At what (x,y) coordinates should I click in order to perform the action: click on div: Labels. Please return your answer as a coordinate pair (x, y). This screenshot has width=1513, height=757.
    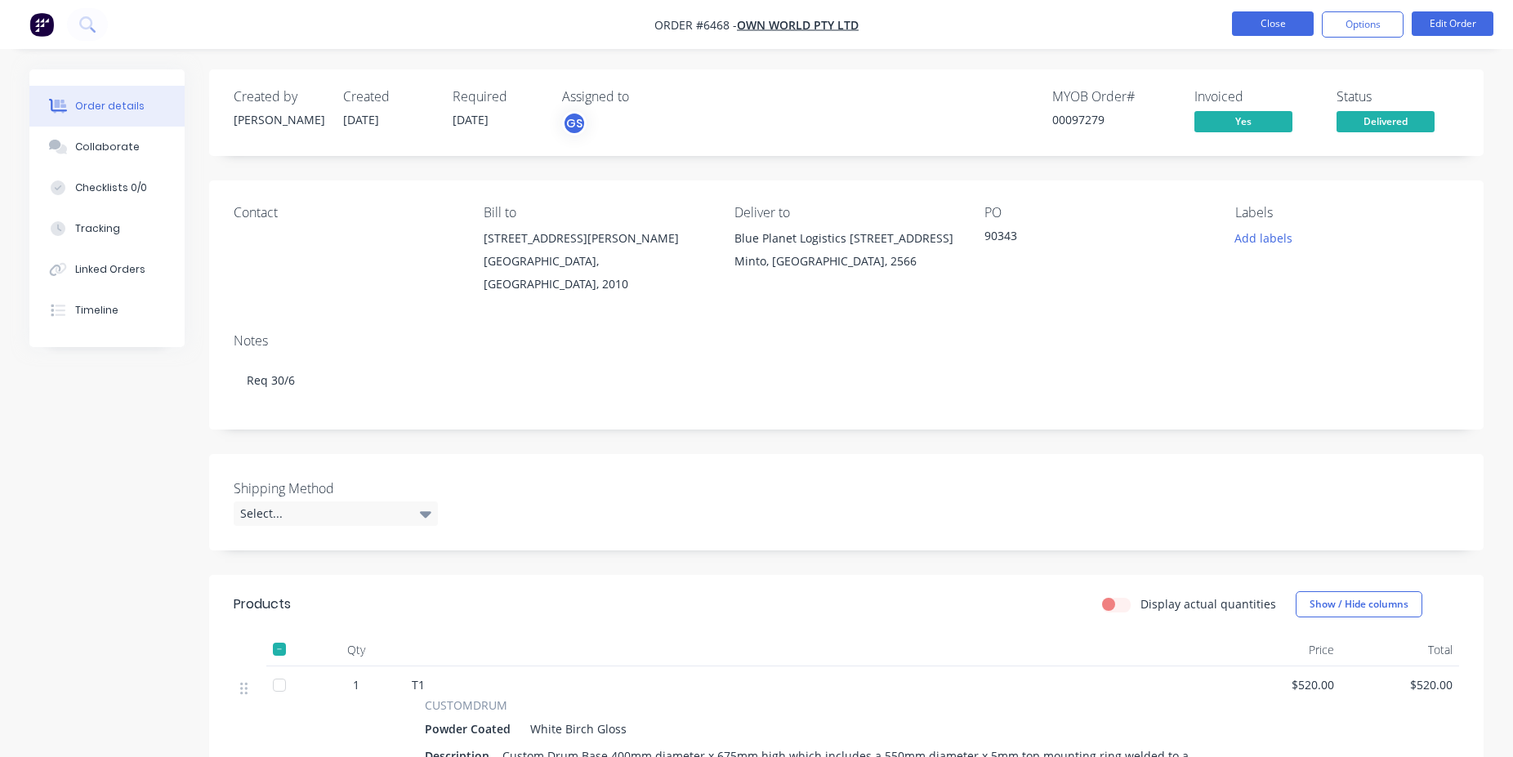
    Looking at the image, I should click on (1347, 212).